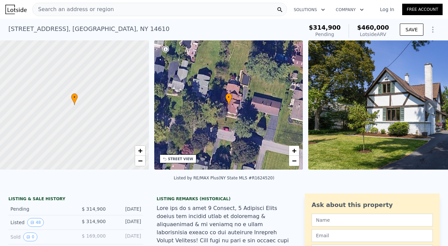 The image size is (448, 246). I want to click on input: Email, so click(372, 236).